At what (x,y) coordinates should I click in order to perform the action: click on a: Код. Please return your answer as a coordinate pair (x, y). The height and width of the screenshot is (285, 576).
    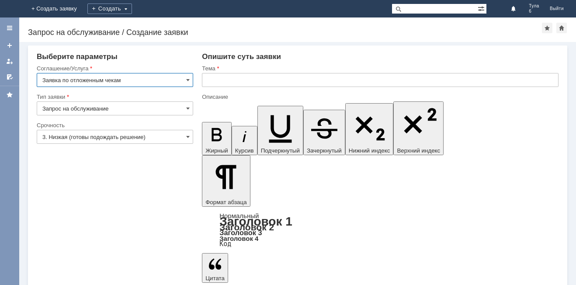
    Looking at the image, I should click on (225, 244).